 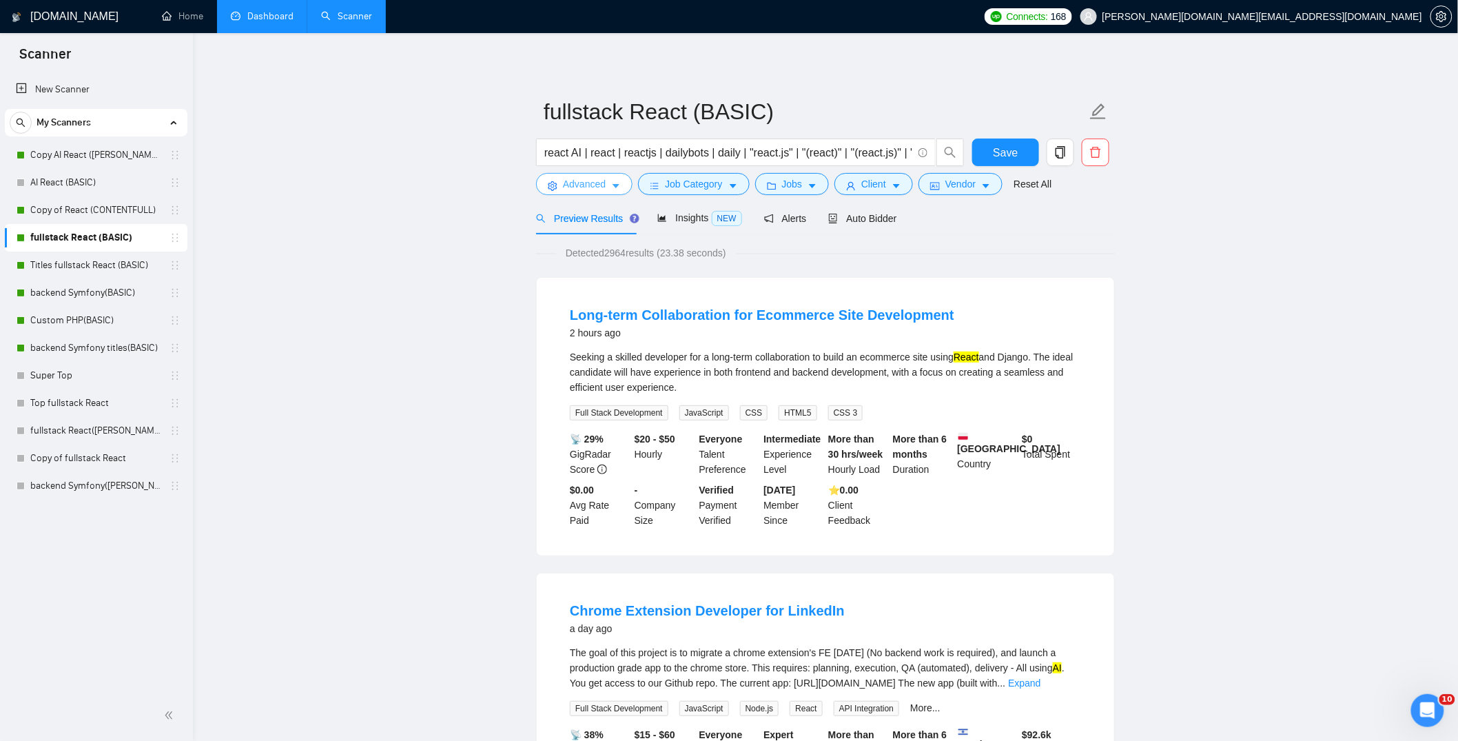 I want to click on button: Save, so click(x=1005, y=152).